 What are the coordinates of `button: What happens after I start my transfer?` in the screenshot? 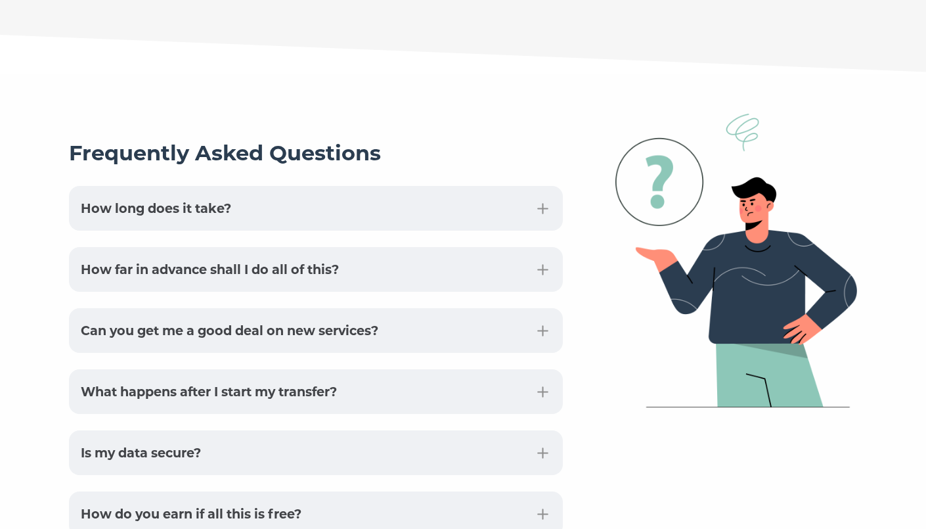 It's located at (316, 392).